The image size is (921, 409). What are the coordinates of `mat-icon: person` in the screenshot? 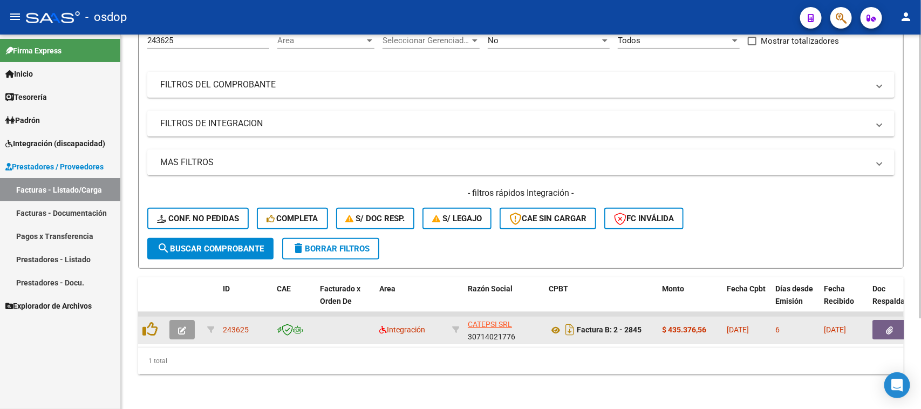 It's located at (906, 17).